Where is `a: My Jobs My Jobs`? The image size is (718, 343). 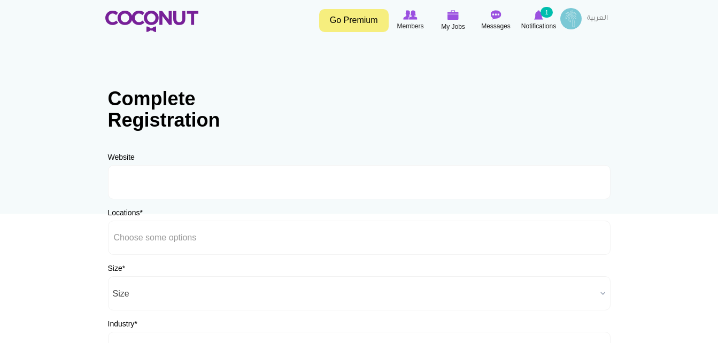
a: My Jobs My Jobs is located at coordinates (454, 20).